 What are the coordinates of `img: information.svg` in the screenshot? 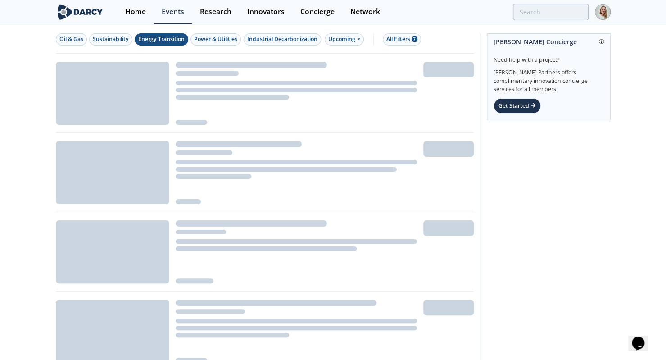 It's located at (601, 41).